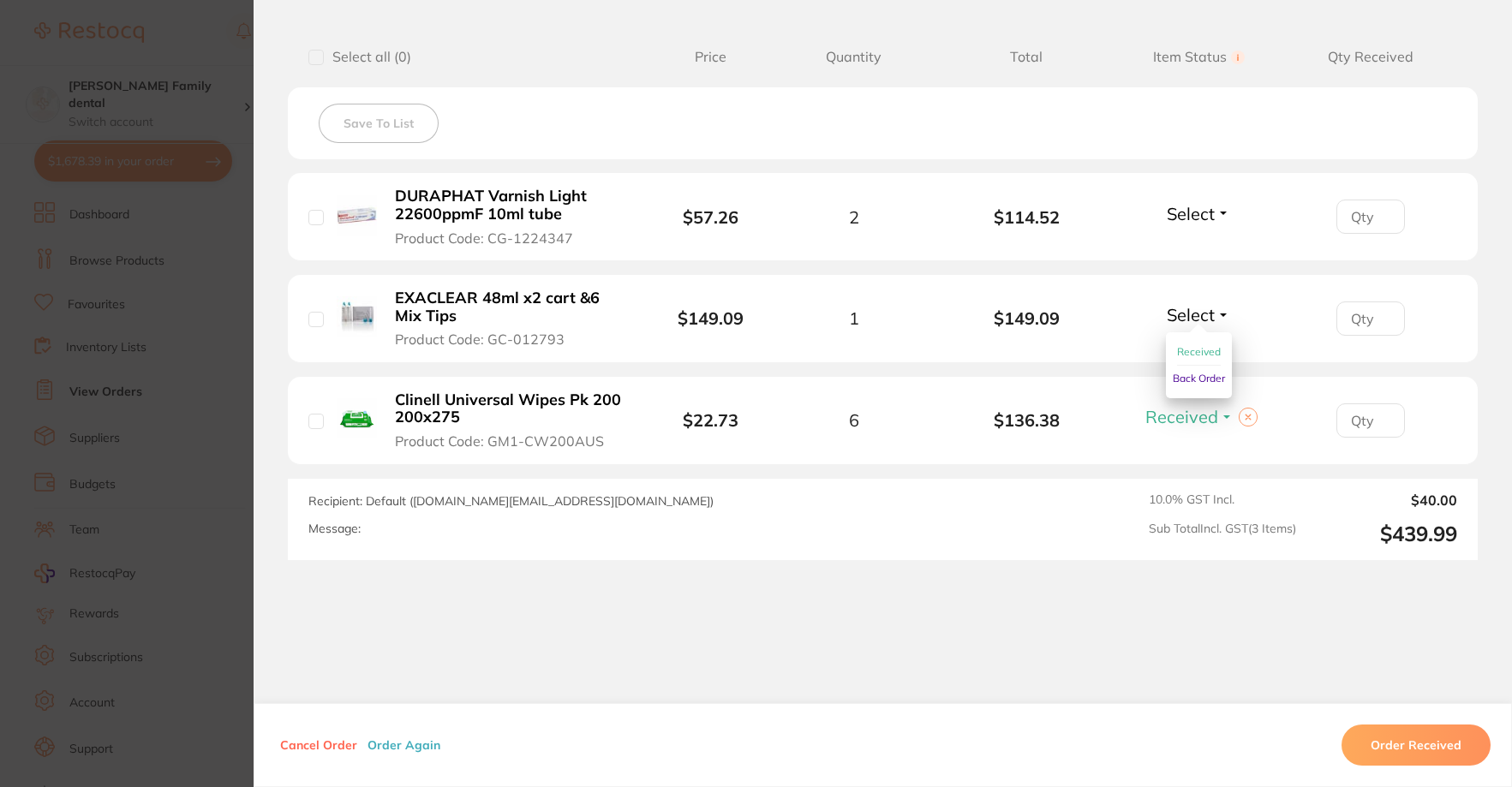 The image size is (1512, 787). Describe the element at coordinates (334, 529) in the screenshot. I see `label: Message:` at that location.